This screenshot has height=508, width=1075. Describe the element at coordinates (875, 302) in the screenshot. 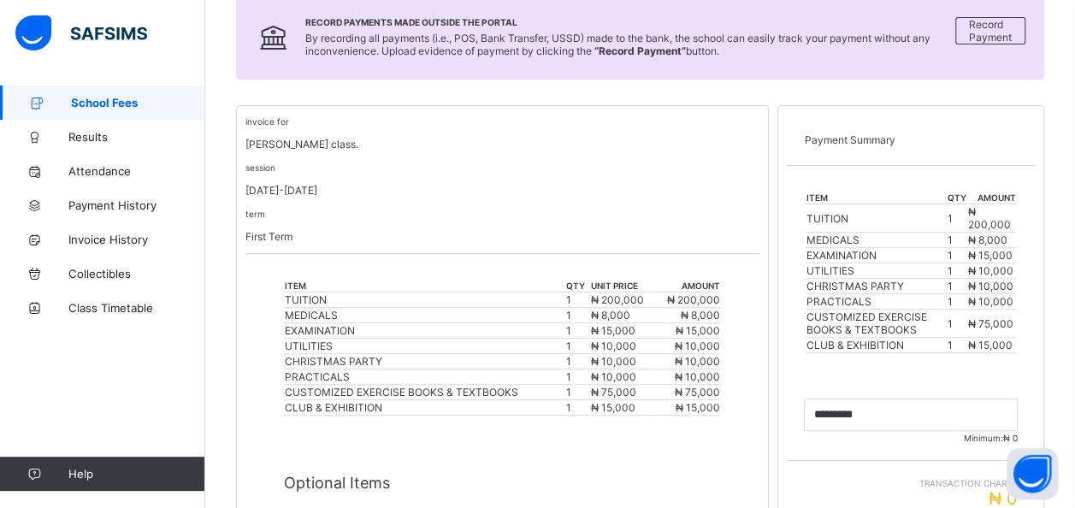

I see `td: PRACTICALS` at that location.